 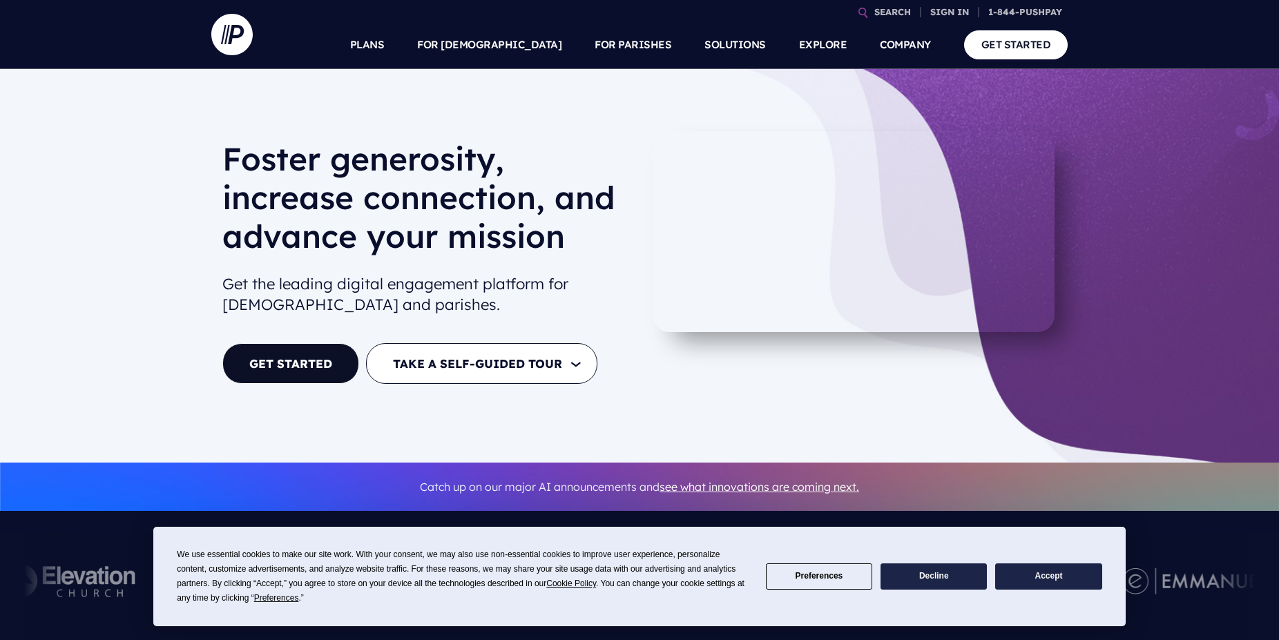 What do you see at coordinates (640, 487) in the screenshot?
I see `p: Catch up on our major AI announcements and` at bounding box center [640, 487].